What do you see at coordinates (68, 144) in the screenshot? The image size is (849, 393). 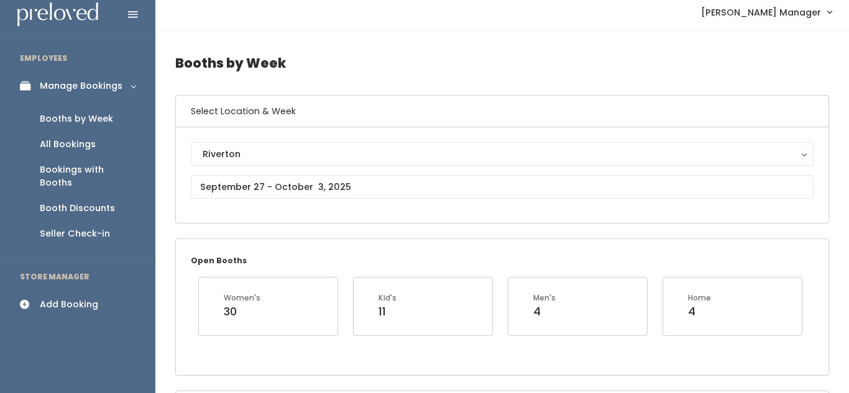 I see `div: All Bookings` at bounding box center [68, 144].